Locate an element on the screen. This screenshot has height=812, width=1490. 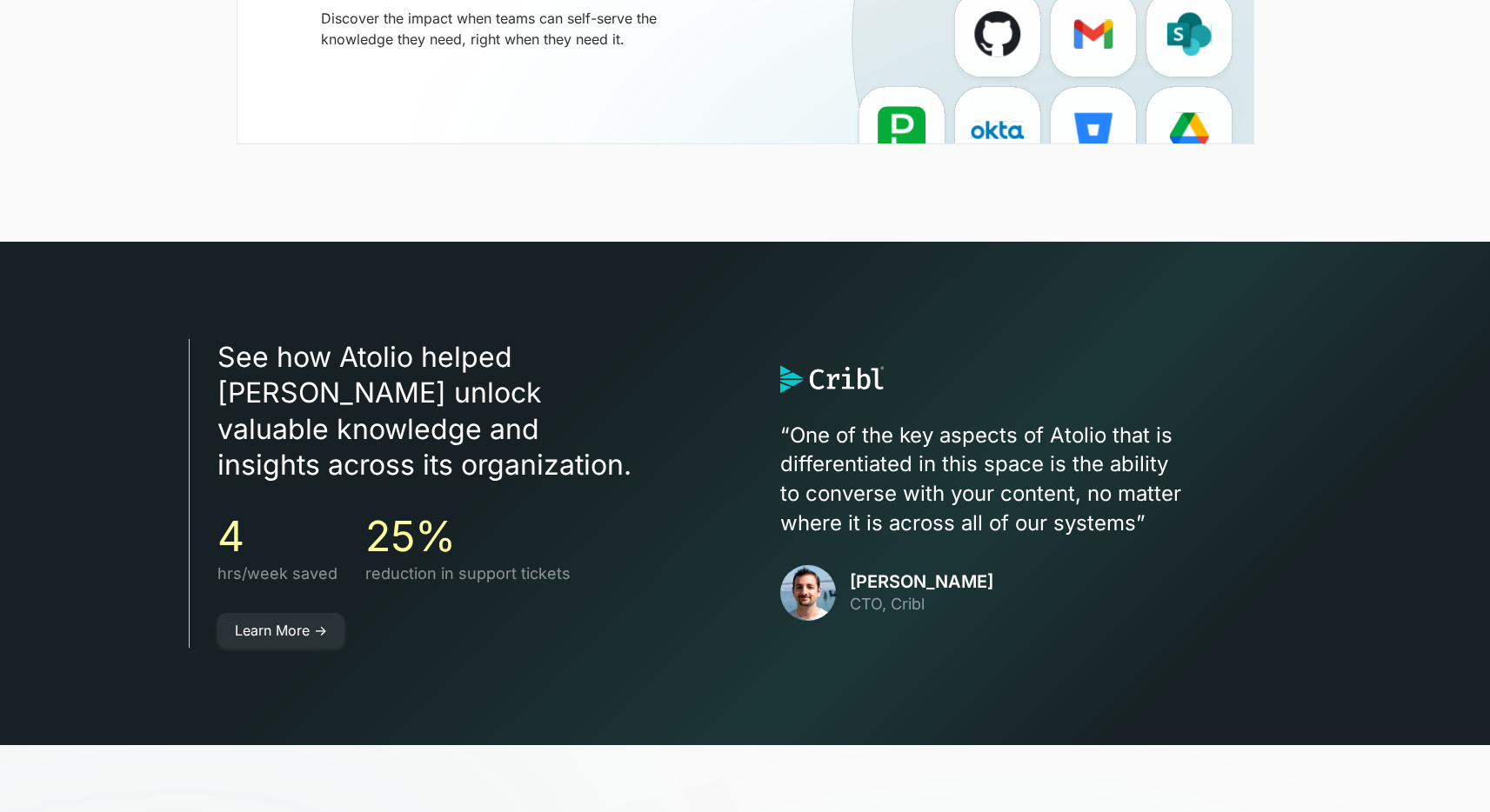
p: Discover the impact when teams can self-serve the knowledge they need, right when they need it. is located at coordinates (515, 29).